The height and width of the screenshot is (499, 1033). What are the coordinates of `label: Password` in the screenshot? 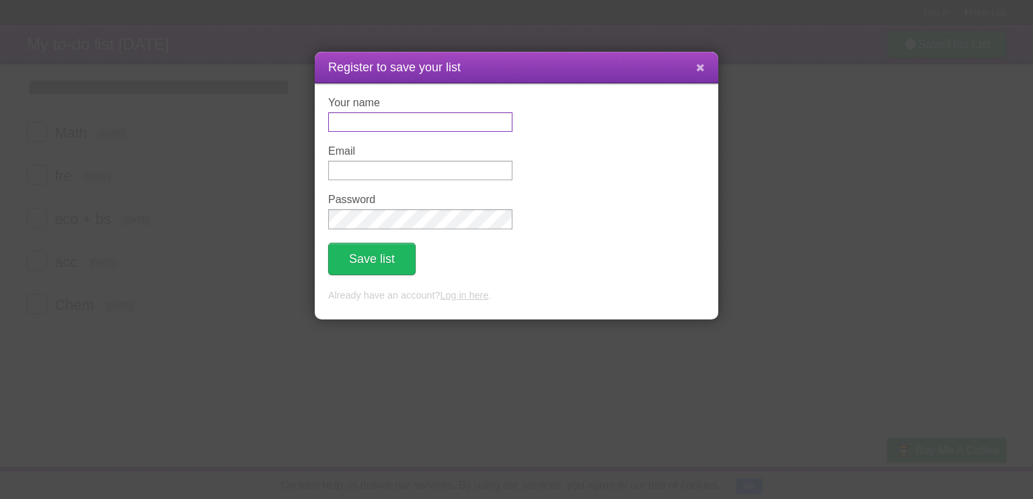 It's located at (421, 200).